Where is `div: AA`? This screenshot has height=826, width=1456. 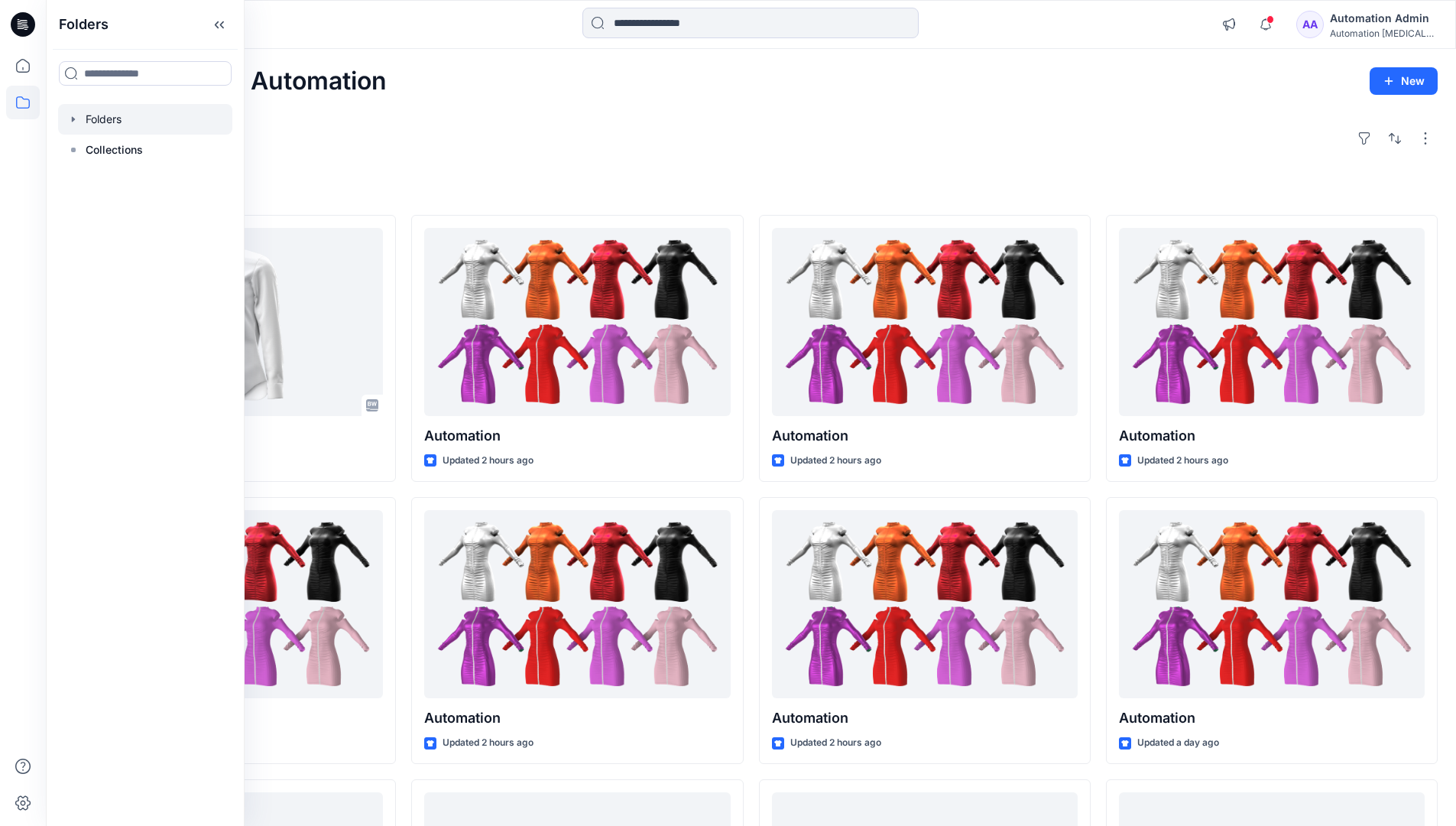 div: AA is located at coordinates (1311, 25).